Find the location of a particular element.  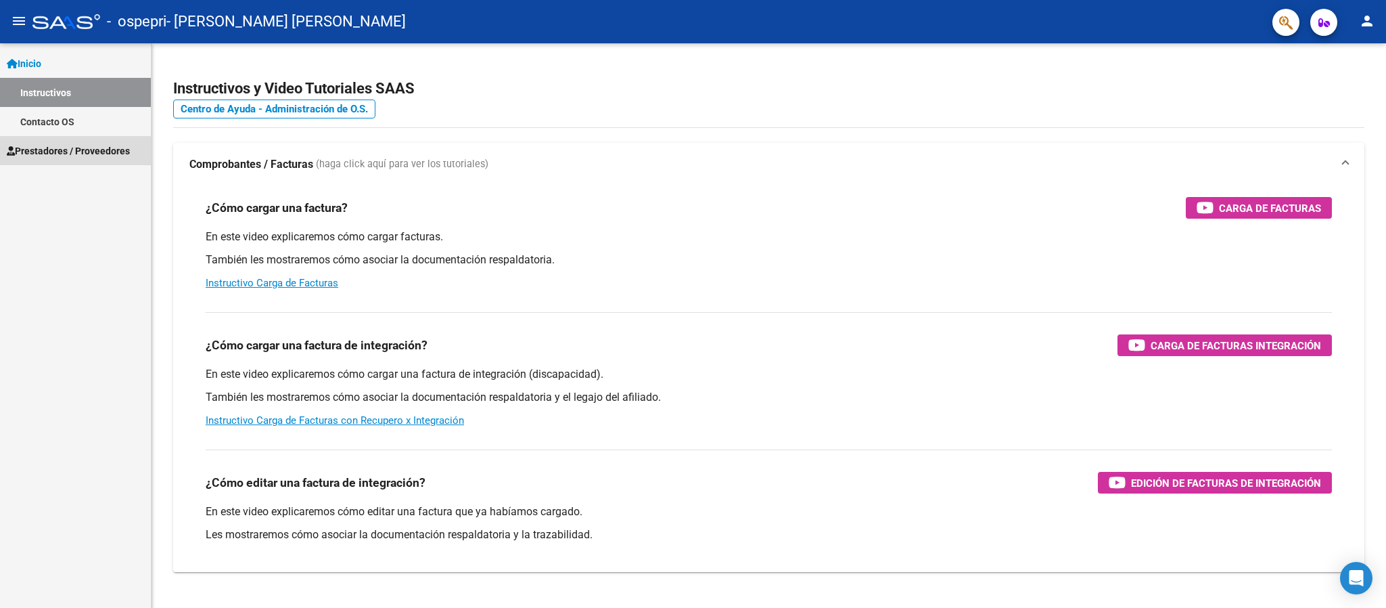

span: Carga de Facturas Integración is located at coordinates (1236, 345).